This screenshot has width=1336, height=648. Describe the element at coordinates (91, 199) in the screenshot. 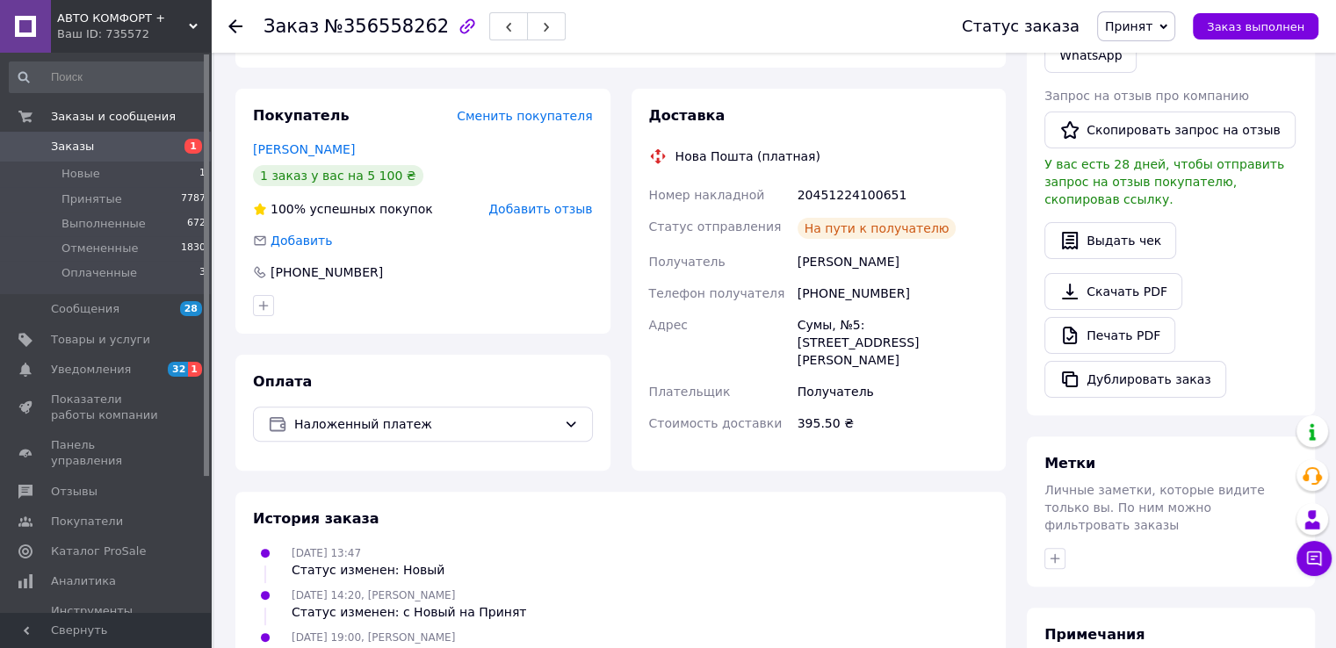

I see `span: Принятые` at that location.